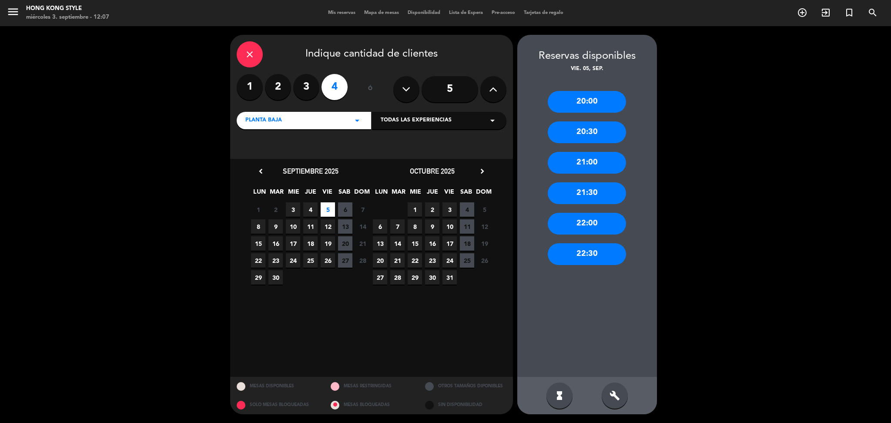  I want to click on span: Todas las experiencias, so click(416, 121).